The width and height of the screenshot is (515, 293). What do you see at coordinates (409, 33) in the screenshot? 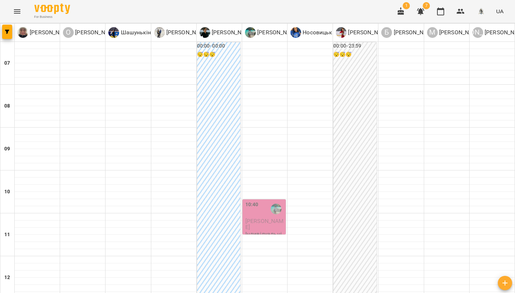
I see `div: Богачова Олена` at bounding box center [409, 33].